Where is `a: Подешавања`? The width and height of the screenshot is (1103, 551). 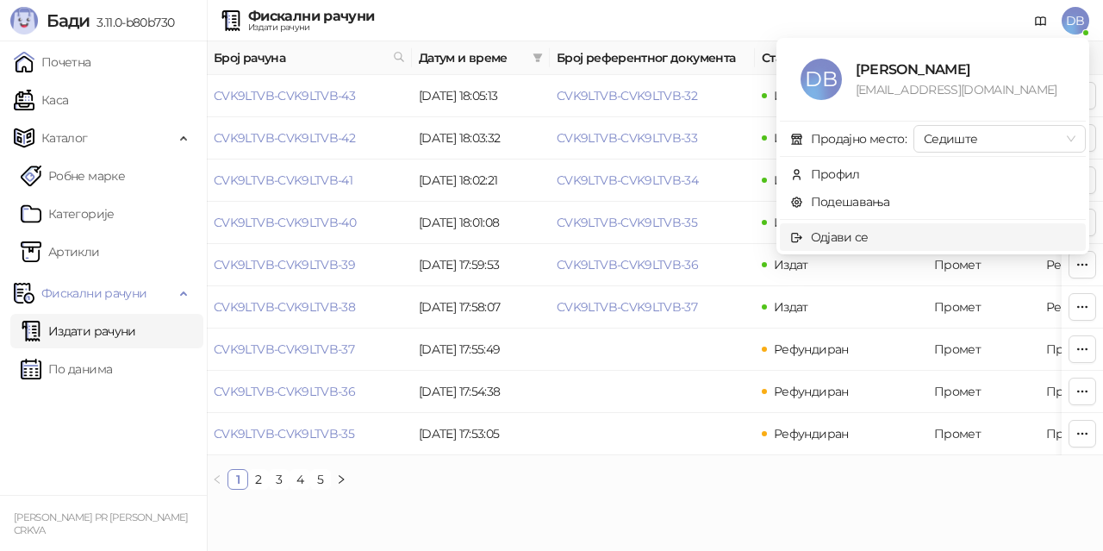 a: Подешавања is located at coordinates (840, 202).